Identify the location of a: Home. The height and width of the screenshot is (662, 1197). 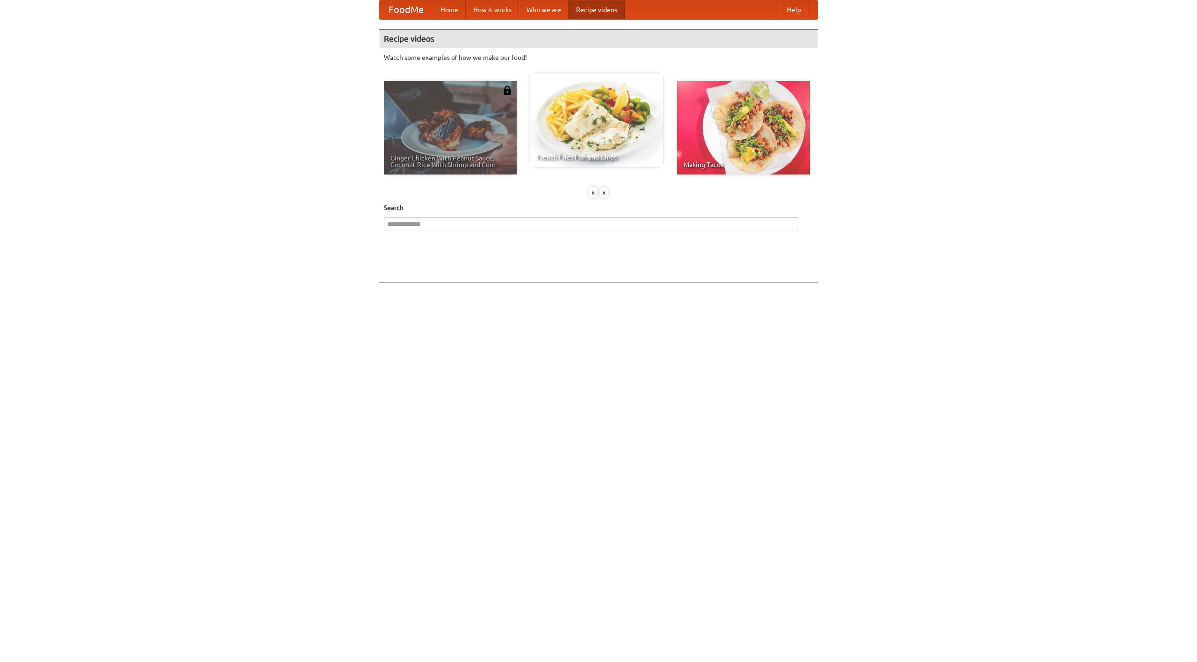
(449, 10).